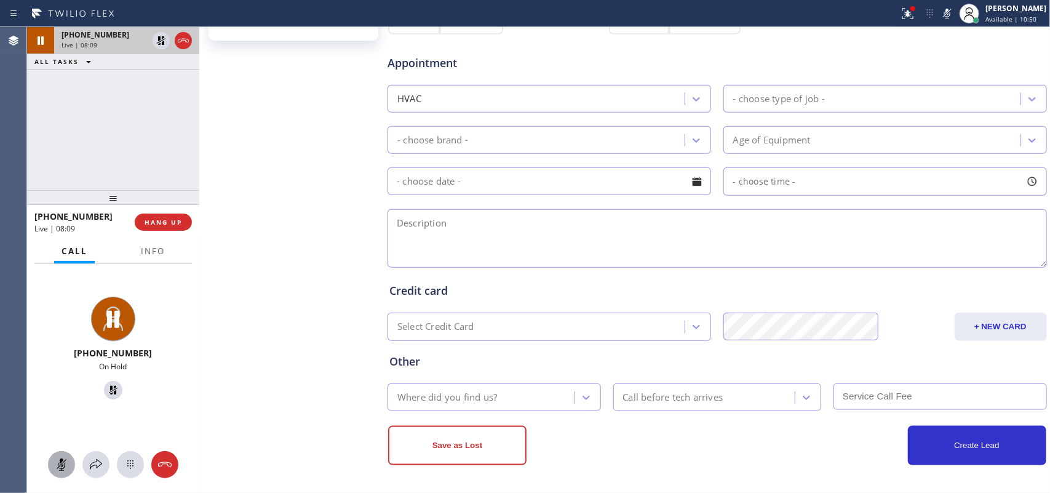 Image resolution: width=1050 pixels, height=493 pixels. I want to click on div: Credit card, so click(717, 290).